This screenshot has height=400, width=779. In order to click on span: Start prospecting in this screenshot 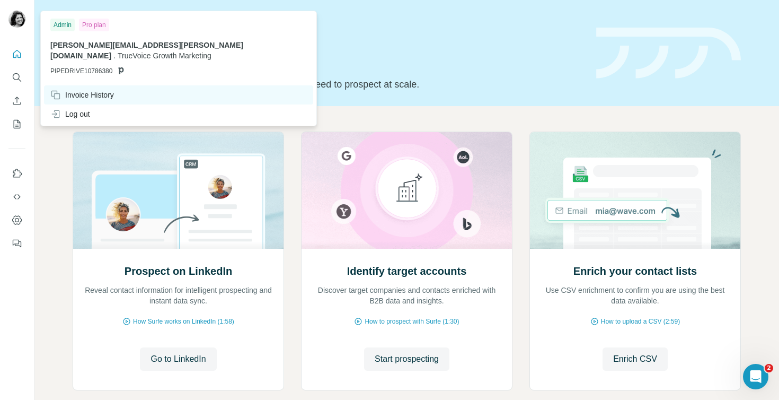, I will do `click(407, 359)`.